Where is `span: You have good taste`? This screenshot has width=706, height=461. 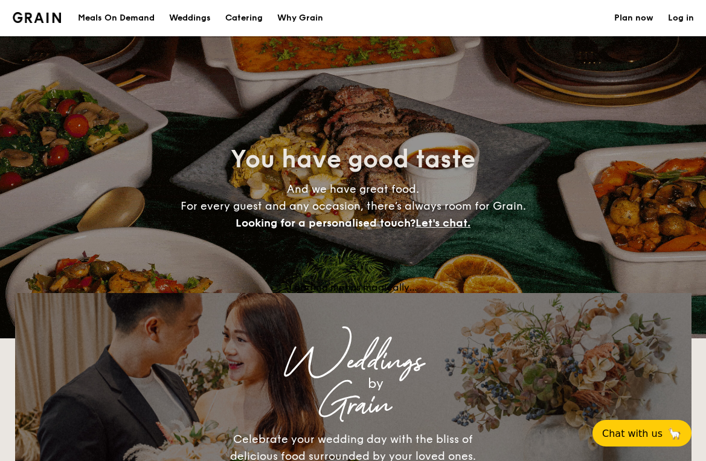
span: You have good taste is located at coordinates (353, 159).